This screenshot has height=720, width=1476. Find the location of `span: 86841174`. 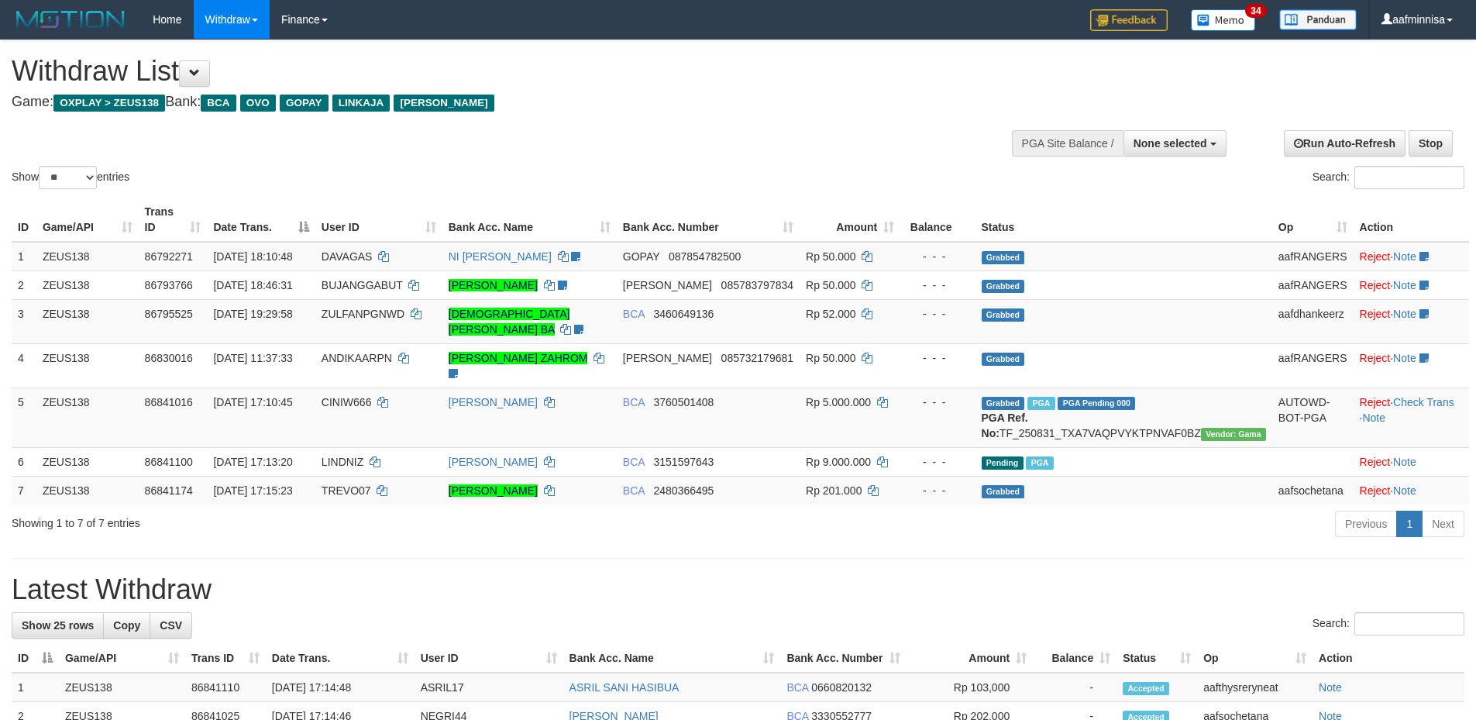

span: 86841174 is located at coordinates (169, 490).